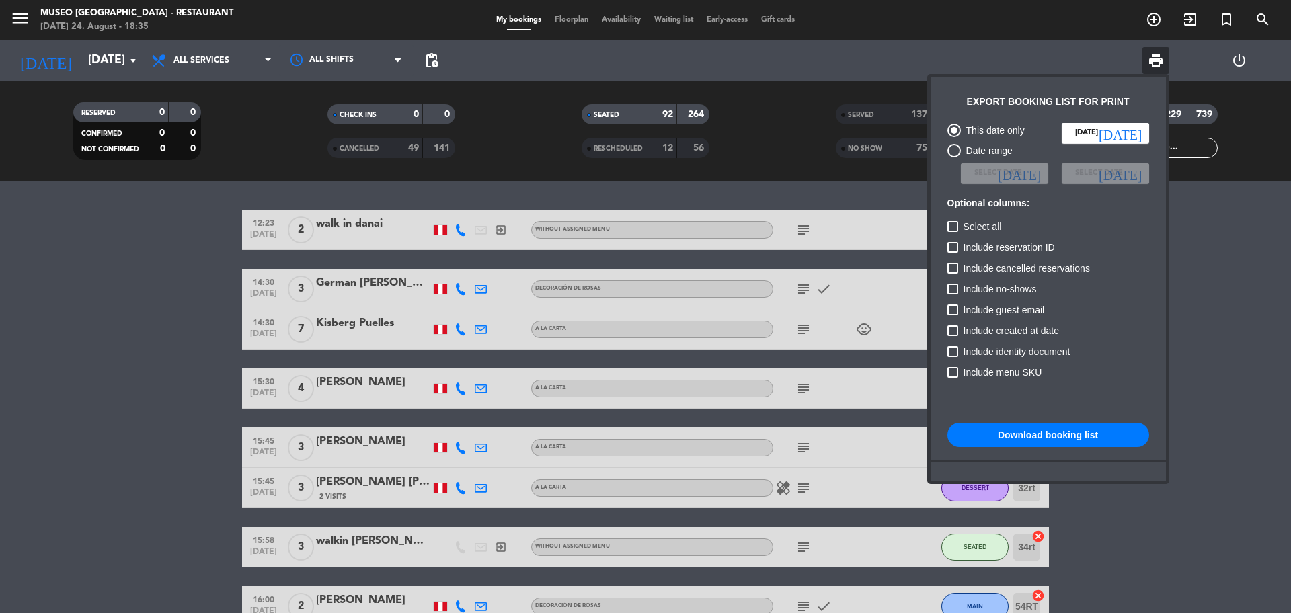 This screenshot has width=1291, height=613. What do you see at coordinates (1000, 289) in the screenshot?
I see `span: Include no-shows` at bounding box center [1000, 289].